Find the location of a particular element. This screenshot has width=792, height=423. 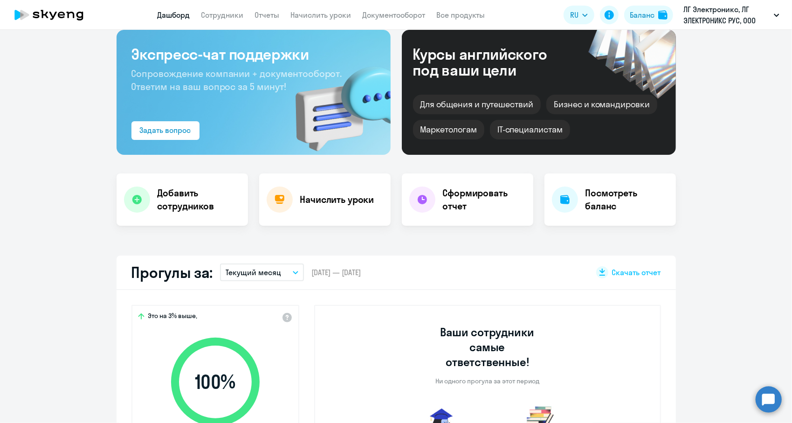

div: Баланс is located at coordinates (642, 15).